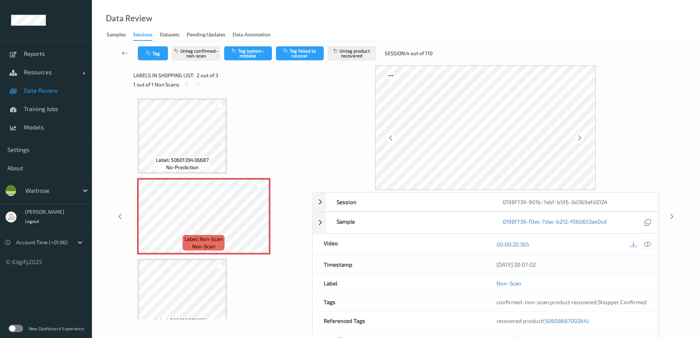  Describe the element at coordinates (554, 222) in the screenshot. I see `a: 0198f739-f0ec-7dac-b212-f060653ae0cd` at that location.